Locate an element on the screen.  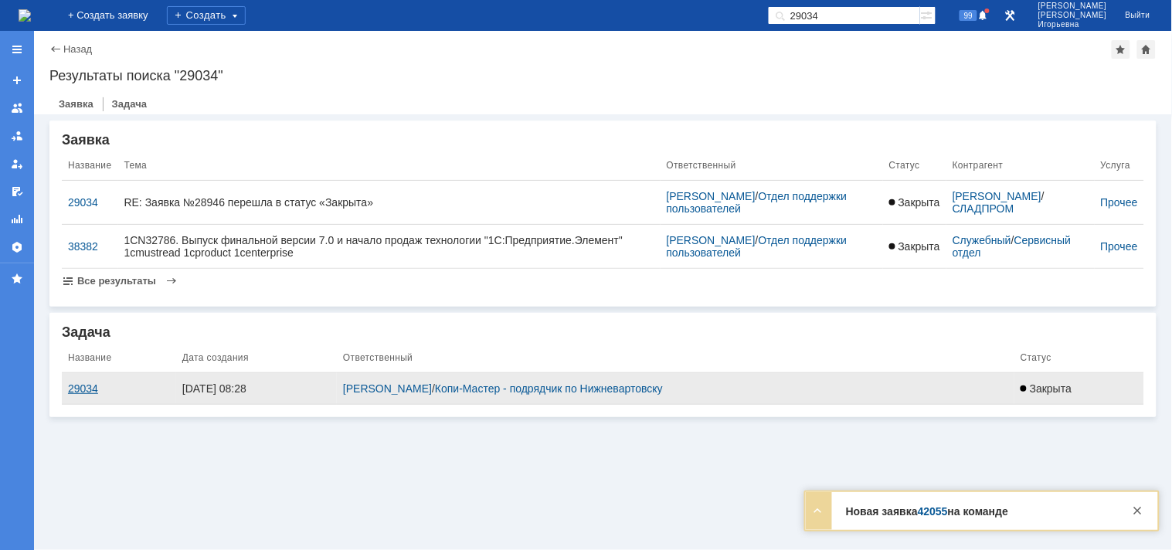
a: 38382 is located at coordinates (90, 246).